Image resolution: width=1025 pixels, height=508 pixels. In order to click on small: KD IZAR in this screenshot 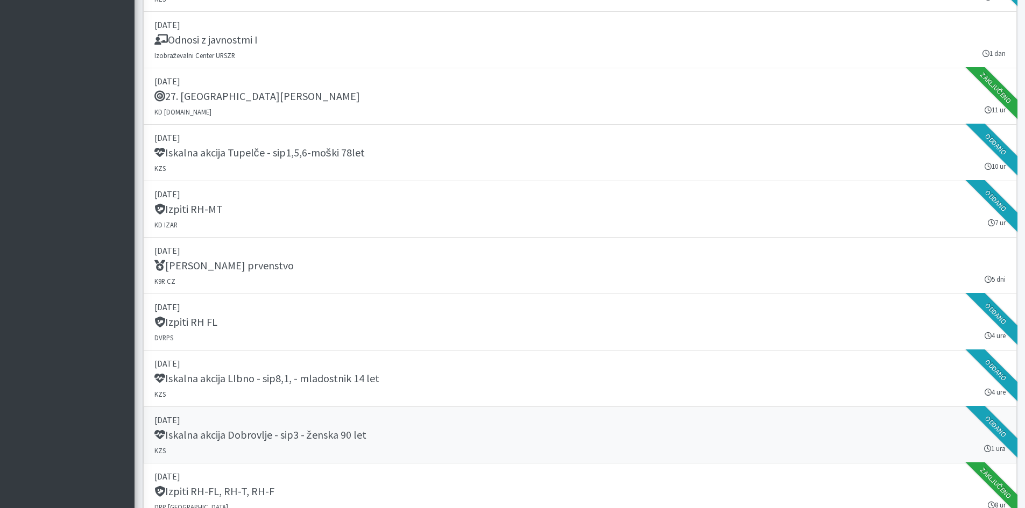, I will do `click(166, 225)`.